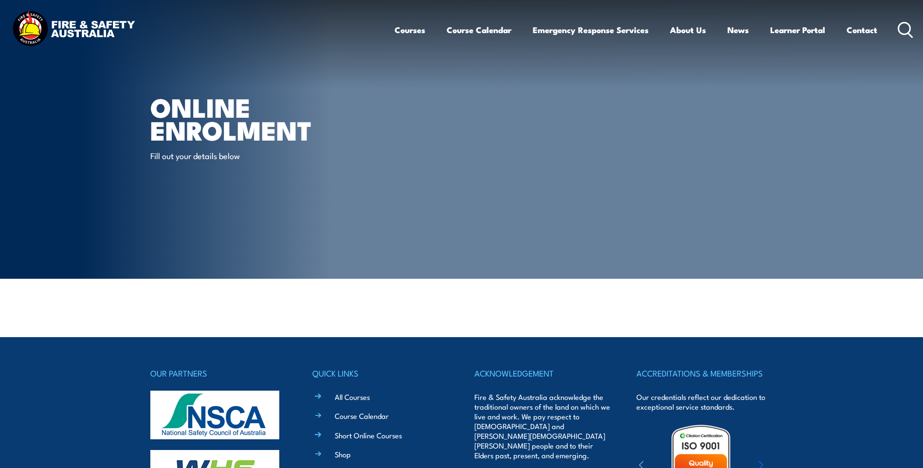 The height and width of the screenshot is (468, 923). What do you see at coordinates (797, 30) in the screenshot?
I see `a: Learner Portal` at bounding box center [797, 30].